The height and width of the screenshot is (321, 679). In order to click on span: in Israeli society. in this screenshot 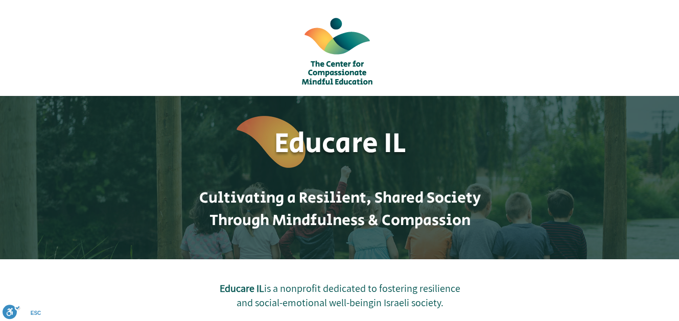, I will do `click(408, 303)`.